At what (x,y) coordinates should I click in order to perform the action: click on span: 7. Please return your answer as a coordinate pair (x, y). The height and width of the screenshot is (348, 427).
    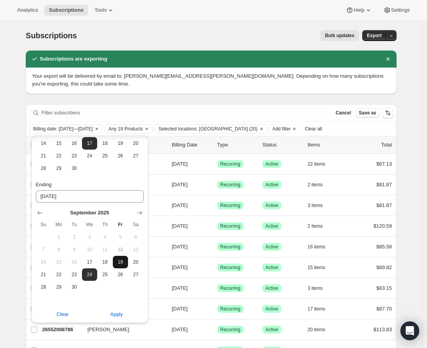
    Looking at the image, I should click on (43, 249).